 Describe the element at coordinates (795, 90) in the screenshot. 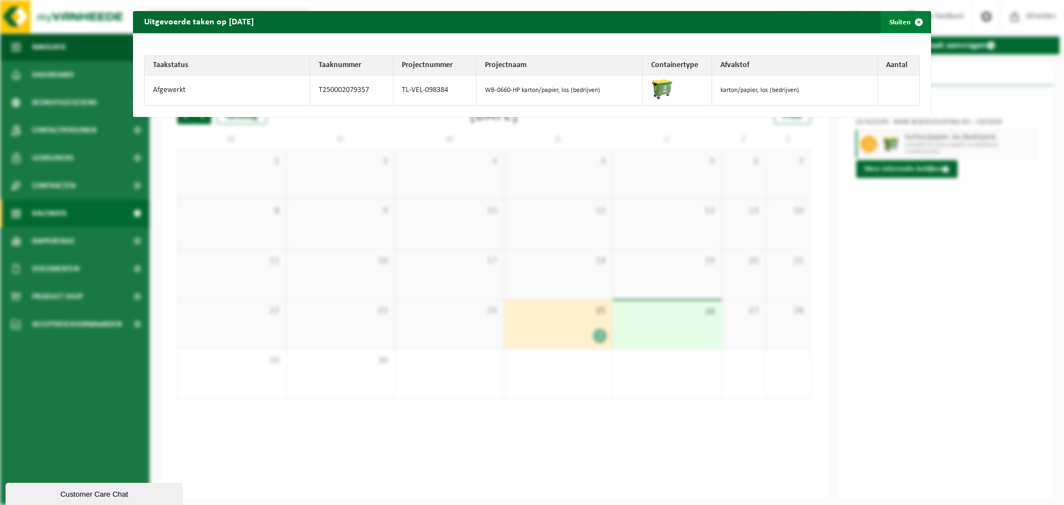

I see `td: karton/papier, los (bedrijven)` at that location.